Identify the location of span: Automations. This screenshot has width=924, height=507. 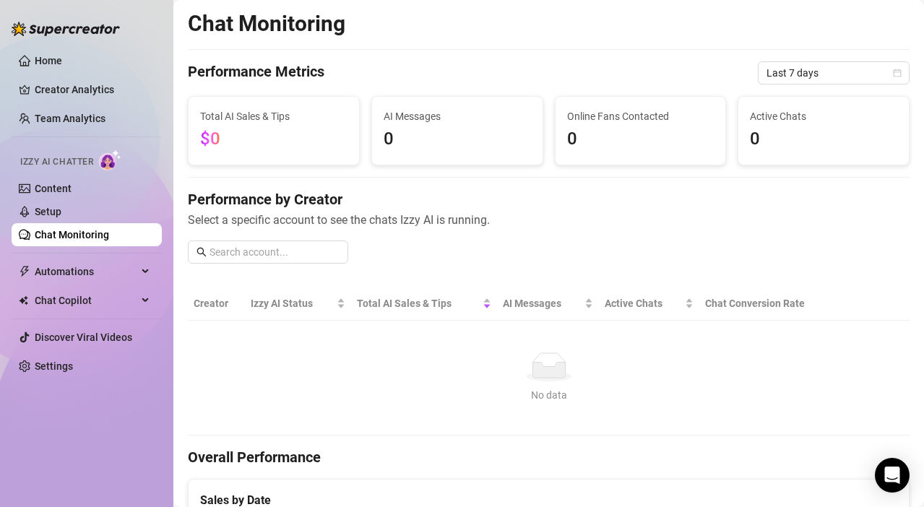
(86, 272).